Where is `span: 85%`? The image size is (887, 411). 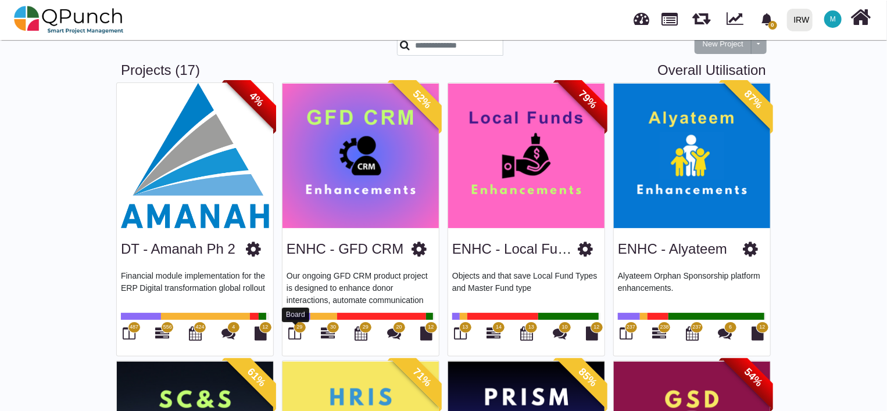
span: 85% is located at coordinates (588, 378).